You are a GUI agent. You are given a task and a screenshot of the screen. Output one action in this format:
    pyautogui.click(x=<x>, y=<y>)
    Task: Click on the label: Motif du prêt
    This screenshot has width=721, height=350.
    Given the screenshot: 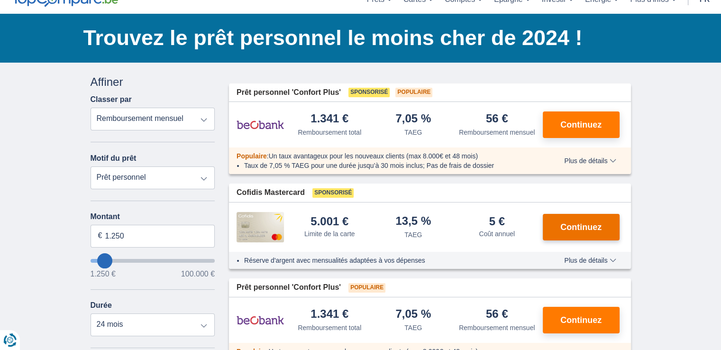 What is the action you would take?
    pyautogui.click(x=113, y=158)
    